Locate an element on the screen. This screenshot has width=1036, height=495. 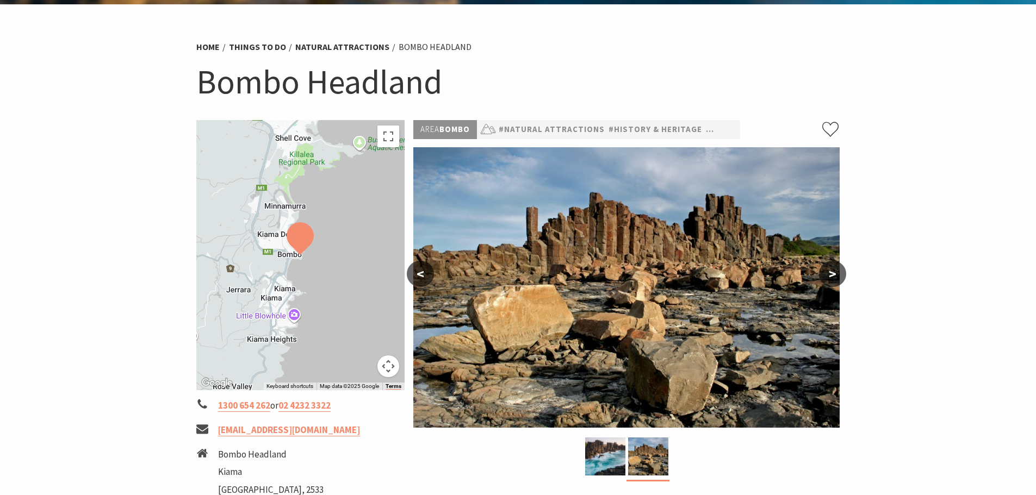
span: Map data ©2025 Google is located at coordinates (349, 386).